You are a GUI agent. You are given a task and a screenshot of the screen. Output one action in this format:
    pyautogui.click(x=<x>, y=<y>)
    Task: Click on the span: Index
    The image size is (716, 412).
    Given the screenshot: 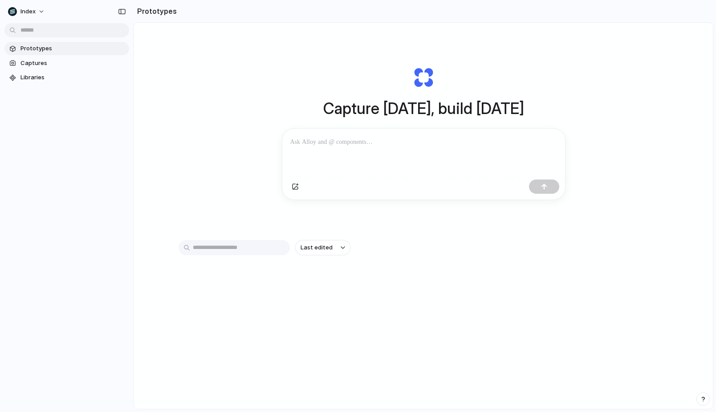 What is the action you would take?
    pyautogui.click(x=28, y=12)
    